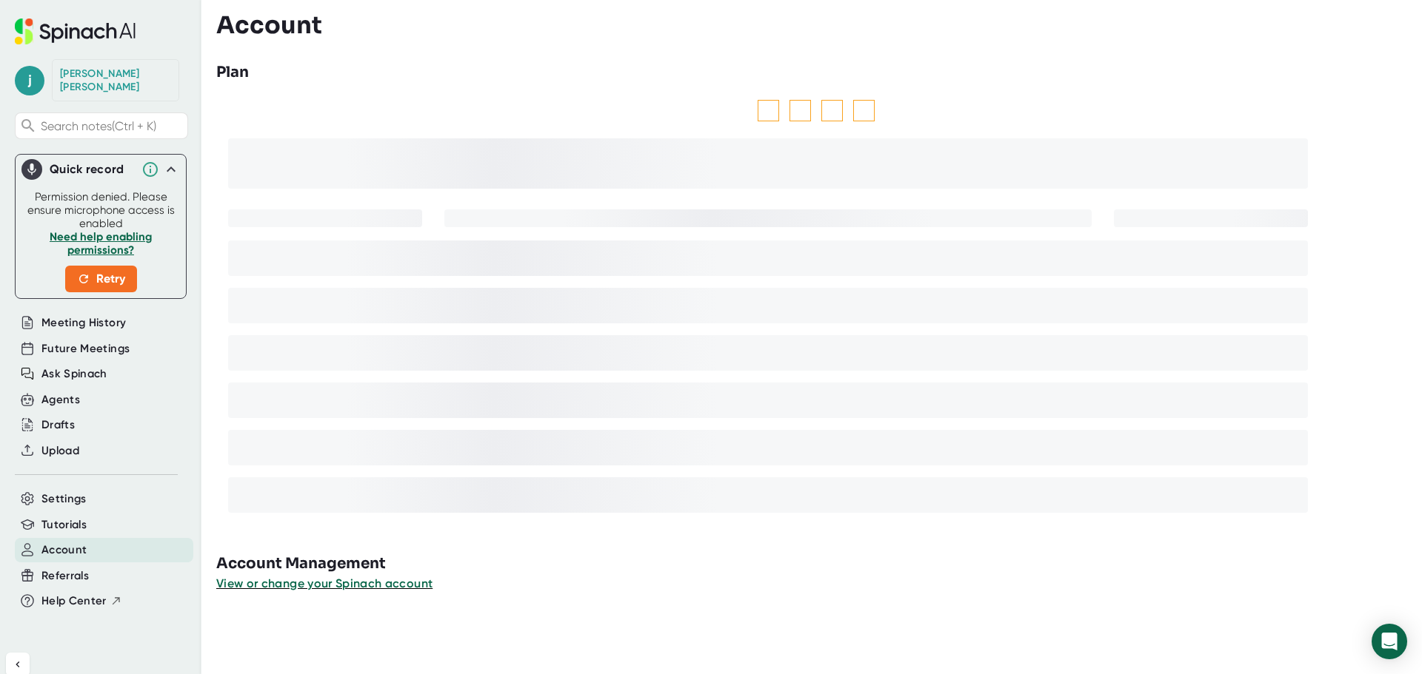 The width and height of the screenshot is (1422, 674). I want to click on span: Upload, so click(60, 451).